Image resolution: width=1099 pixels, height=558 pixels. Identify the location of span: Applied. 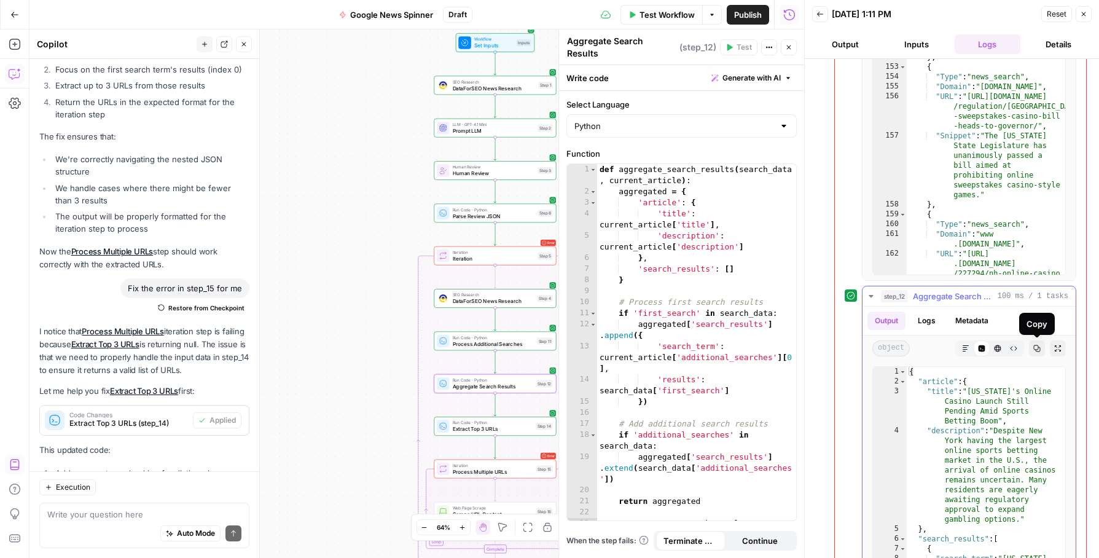
(222, 420).